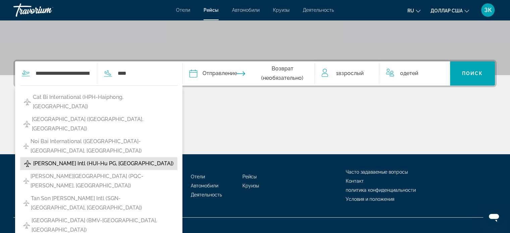 The image size is (510, 233). I want to click on font: детей, so click(410, 73).